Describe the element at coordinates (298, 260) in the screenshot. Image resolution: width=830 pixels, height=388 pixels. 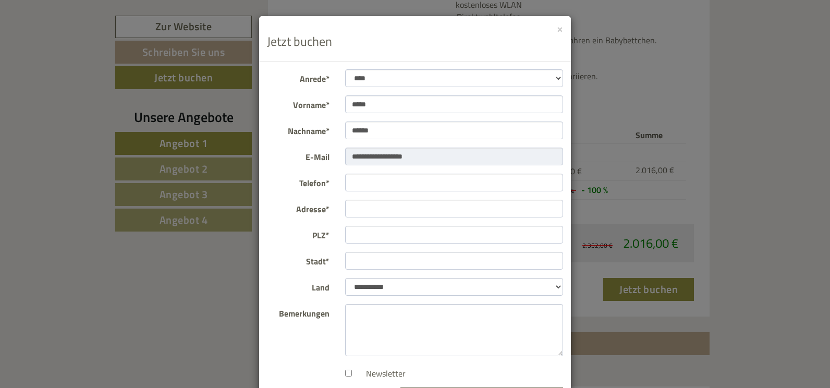
I see `label: Stadt*` at that location.